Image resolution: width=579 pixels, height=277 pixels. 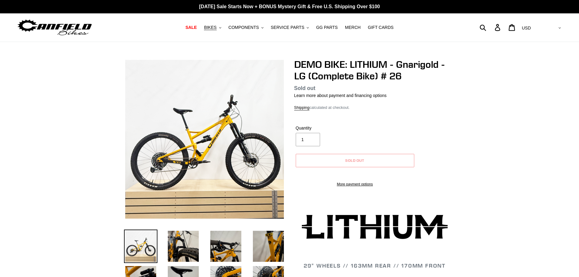 I want to click on button: SERVICE PARTS, so click(x=290, y=27).